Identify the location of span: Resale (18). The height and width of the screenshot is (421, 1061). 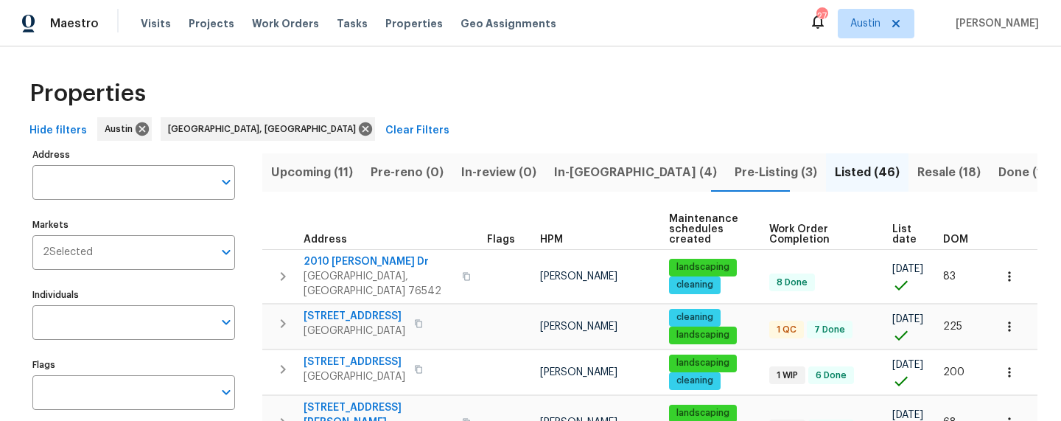
(949, 172).